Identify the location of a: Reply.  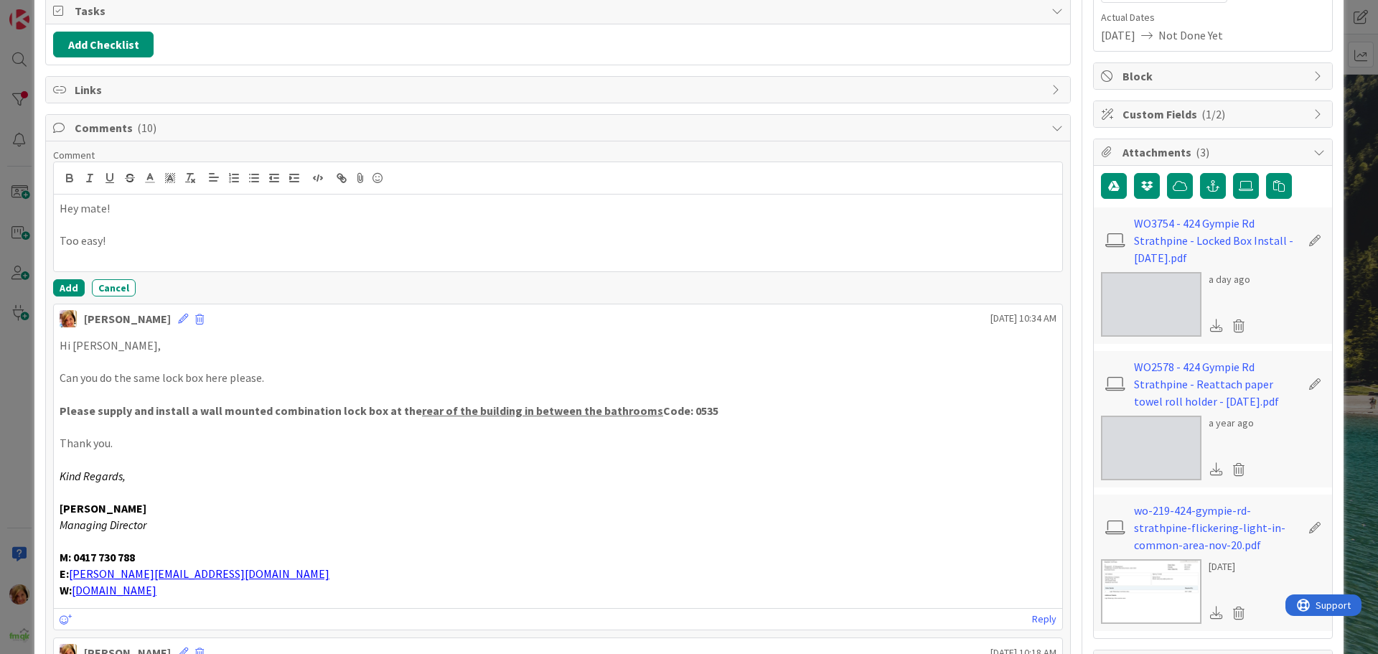
(1044, 618).